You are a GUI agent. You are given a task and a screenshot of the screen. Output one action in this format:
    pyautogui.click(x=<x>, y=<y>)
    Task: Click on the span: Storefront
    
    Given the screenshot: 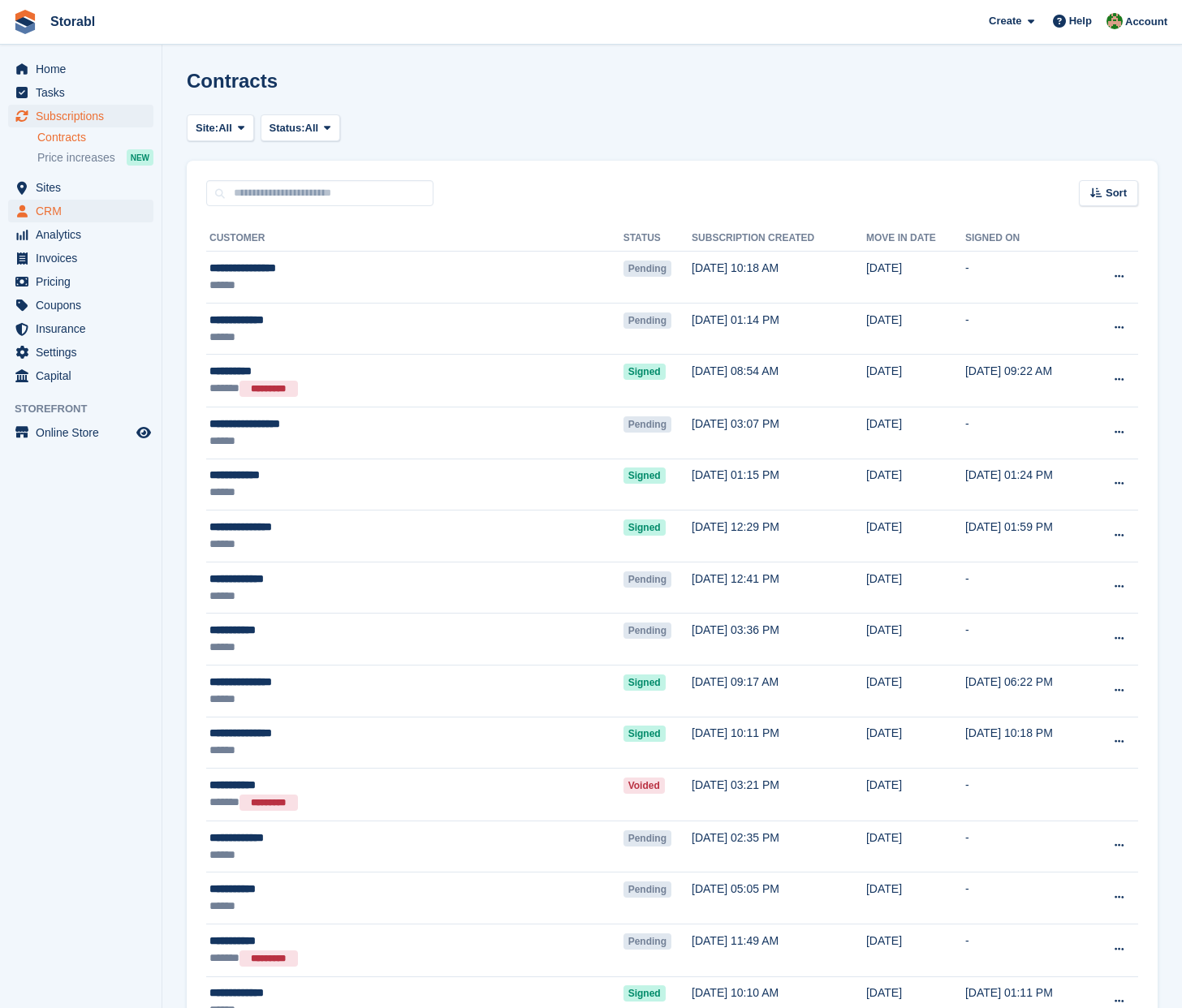 What is the action you would take?
    pyautogui.click(x=88, y=409)
    